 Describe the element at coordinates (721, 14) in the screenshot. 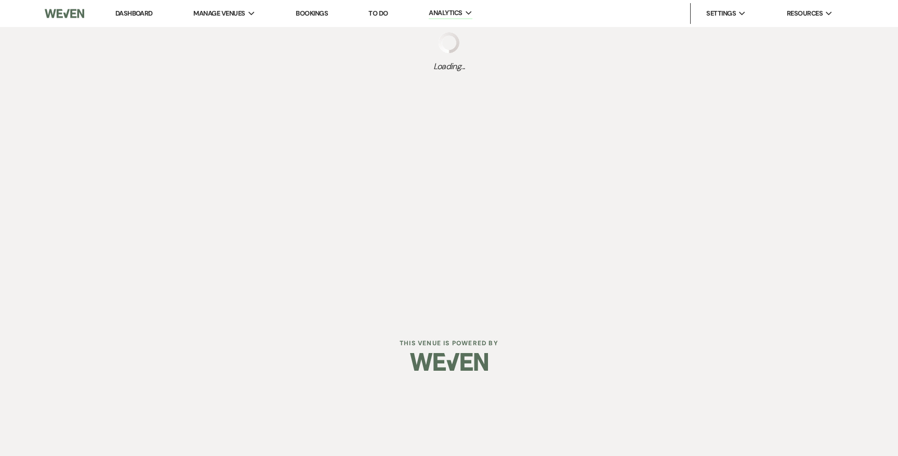

I see `span: Settings` at that location.